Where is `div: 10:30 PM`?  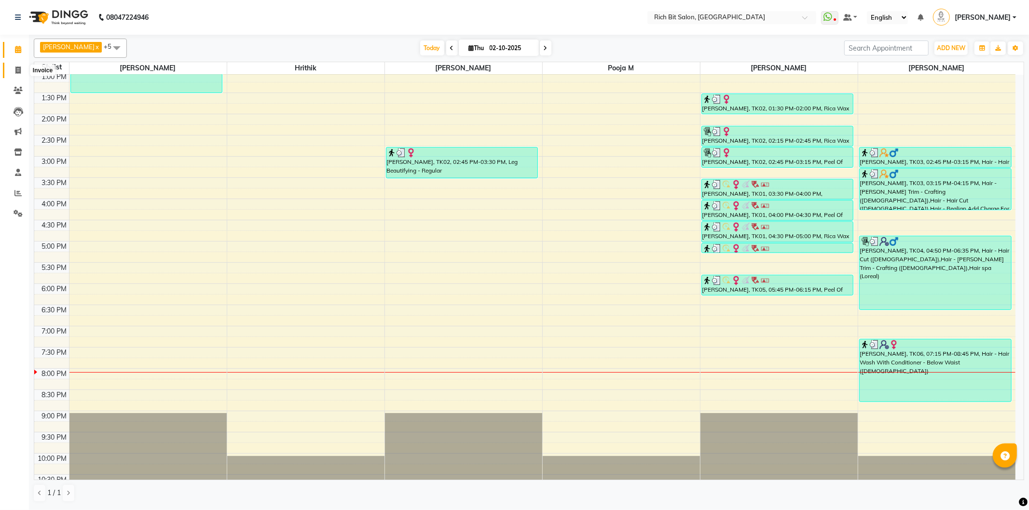 div: 10:30 PM is located at coordinates (53, 480).